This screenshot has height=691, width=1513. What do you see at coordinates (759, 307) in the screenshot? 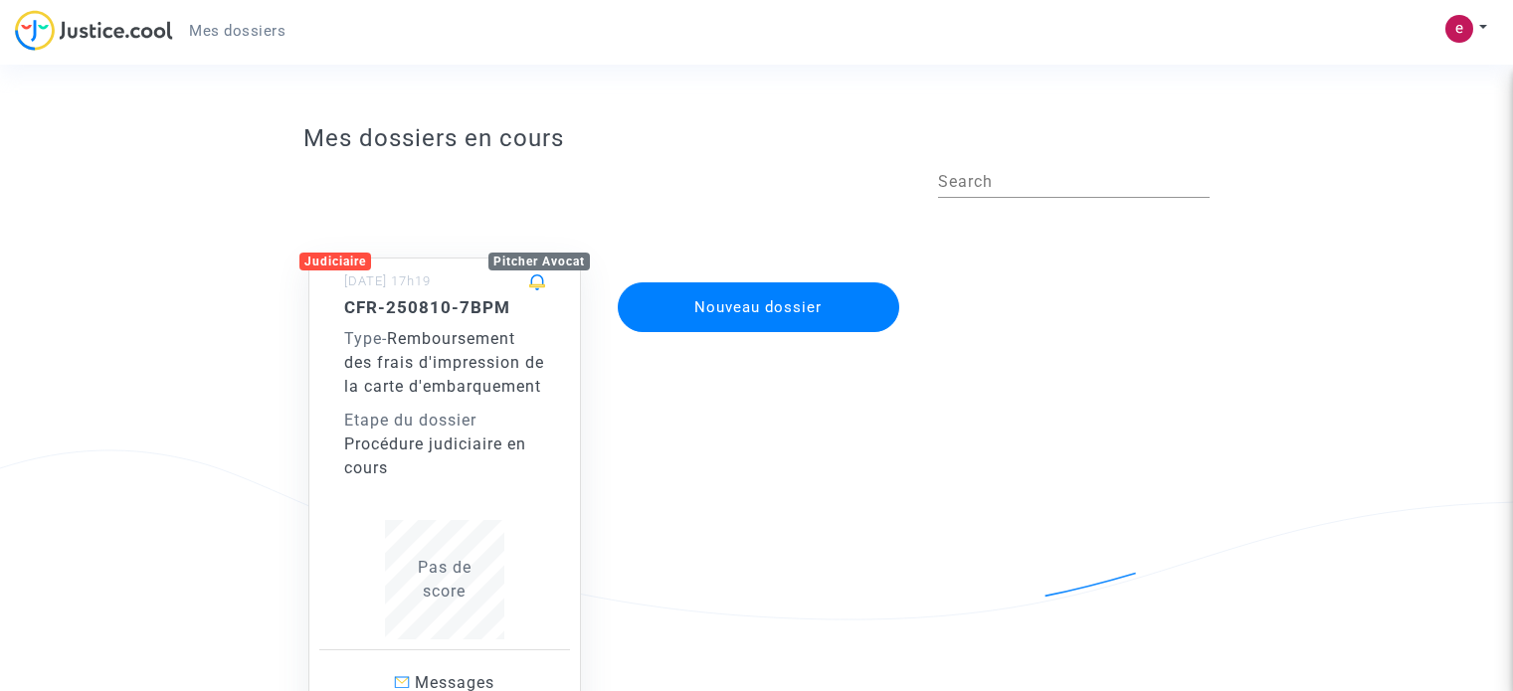
I see `button: Nouveau dossier` at bounding box center [759, 307].